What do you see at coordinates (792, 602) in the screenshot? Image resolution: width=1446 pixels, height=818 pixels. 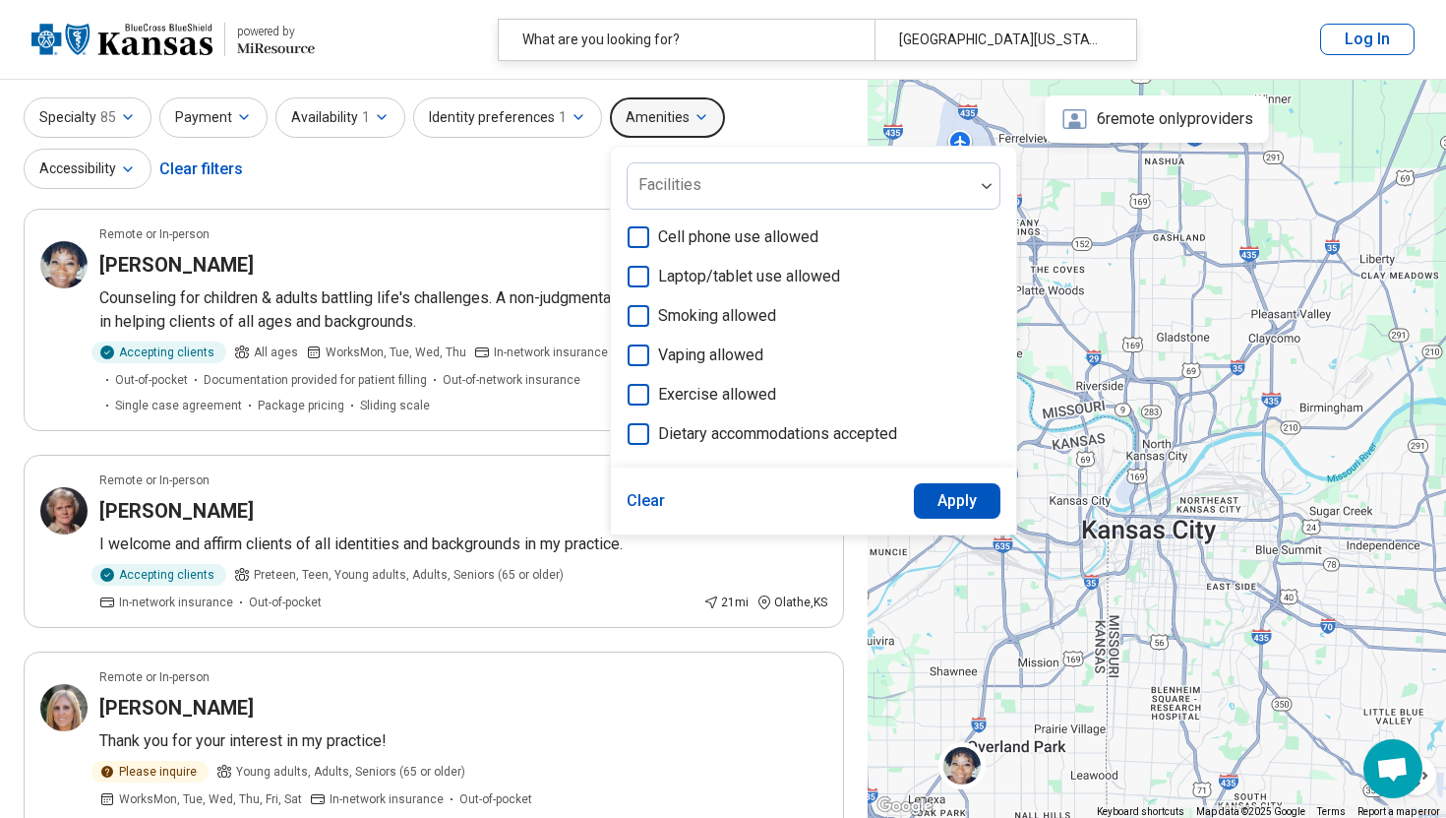 I see `div: Olathe , KS` at bounding box center [792, 602].